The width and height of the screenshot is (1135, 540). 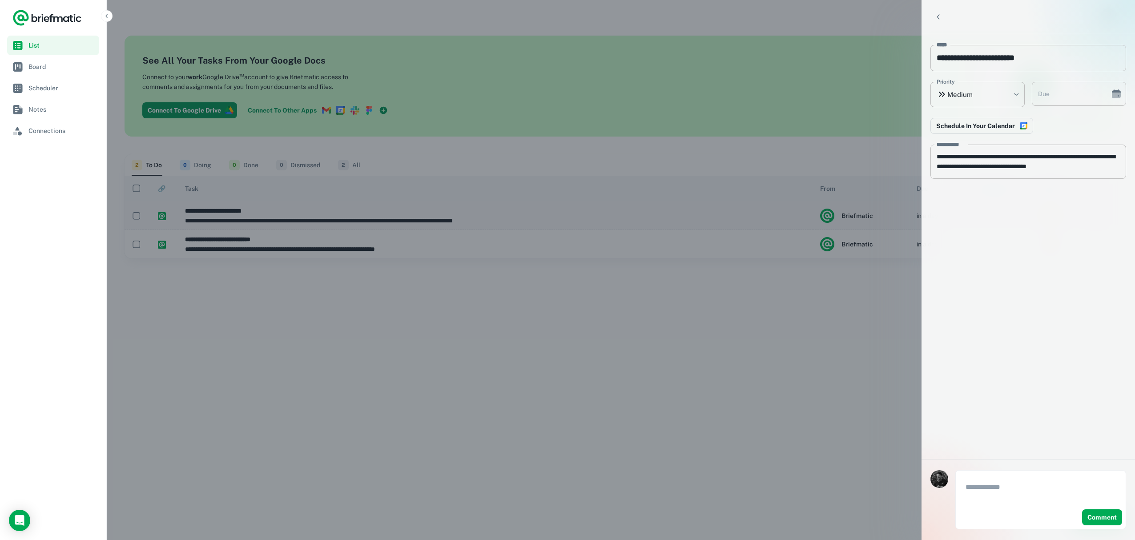 What do you see at coordinates (939, 17) in the screenshot?
I see `button: Back` at bounding box center [939, 17].